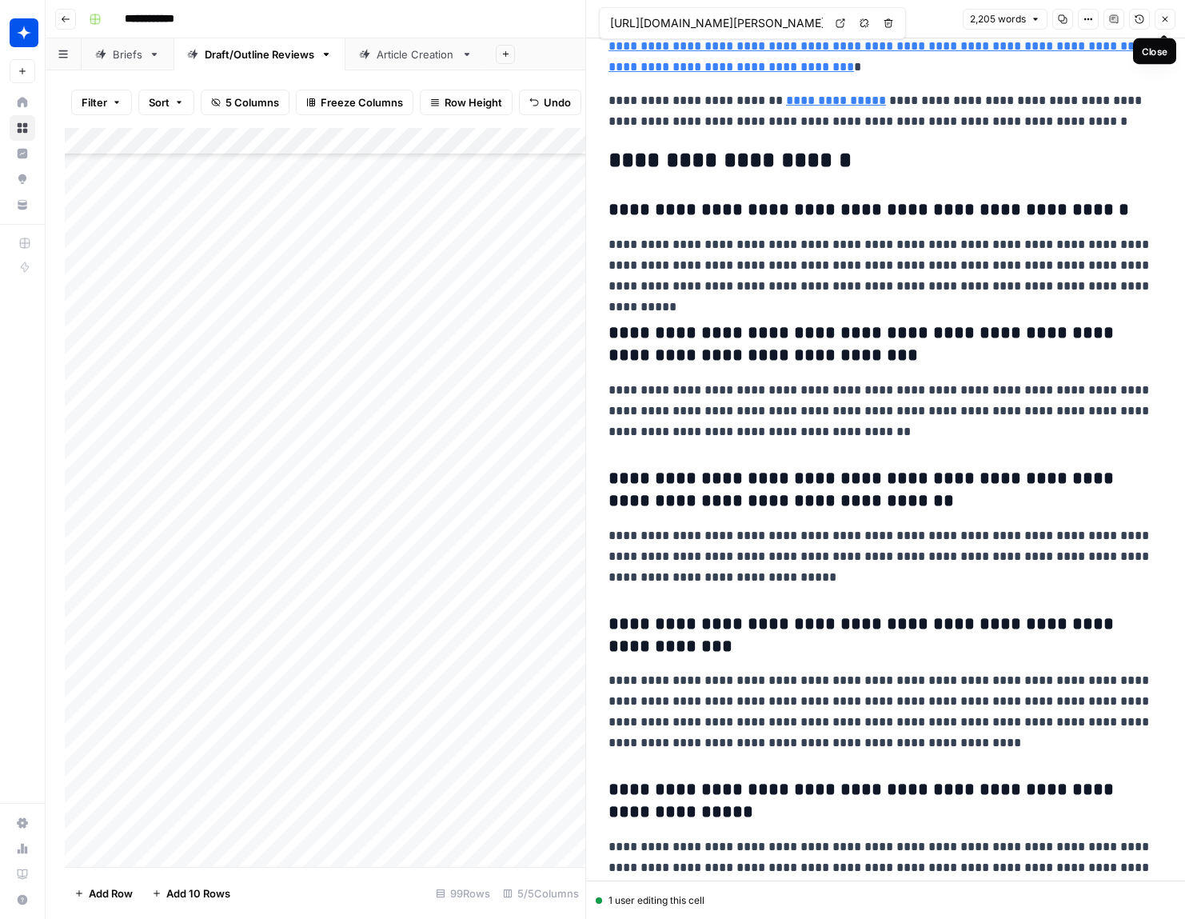 This screenshot has width=1185, height=919. I want to click on span: Sort, so click(159, 102).